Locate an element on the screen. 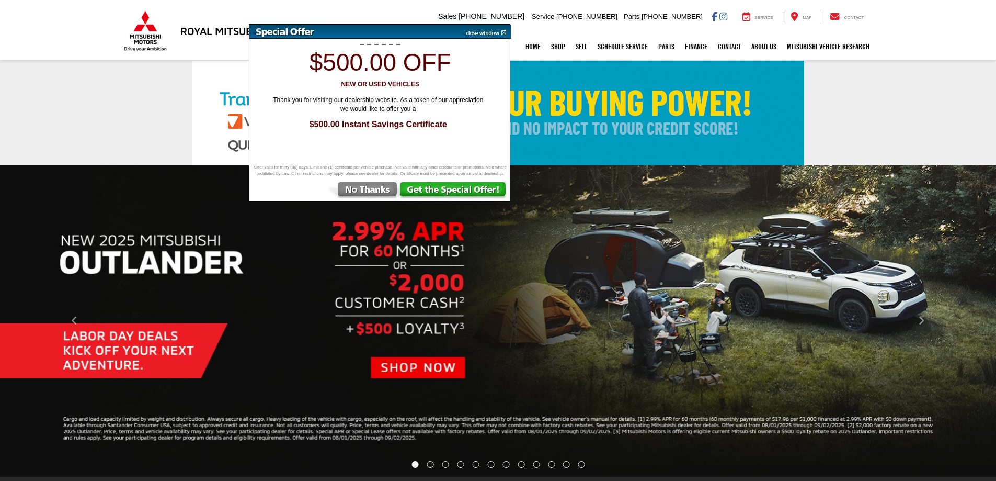 Image resolution: width=996 pixels, height=481 pixels. li: Go to slide number 11. is located at coordinates (566, 464).